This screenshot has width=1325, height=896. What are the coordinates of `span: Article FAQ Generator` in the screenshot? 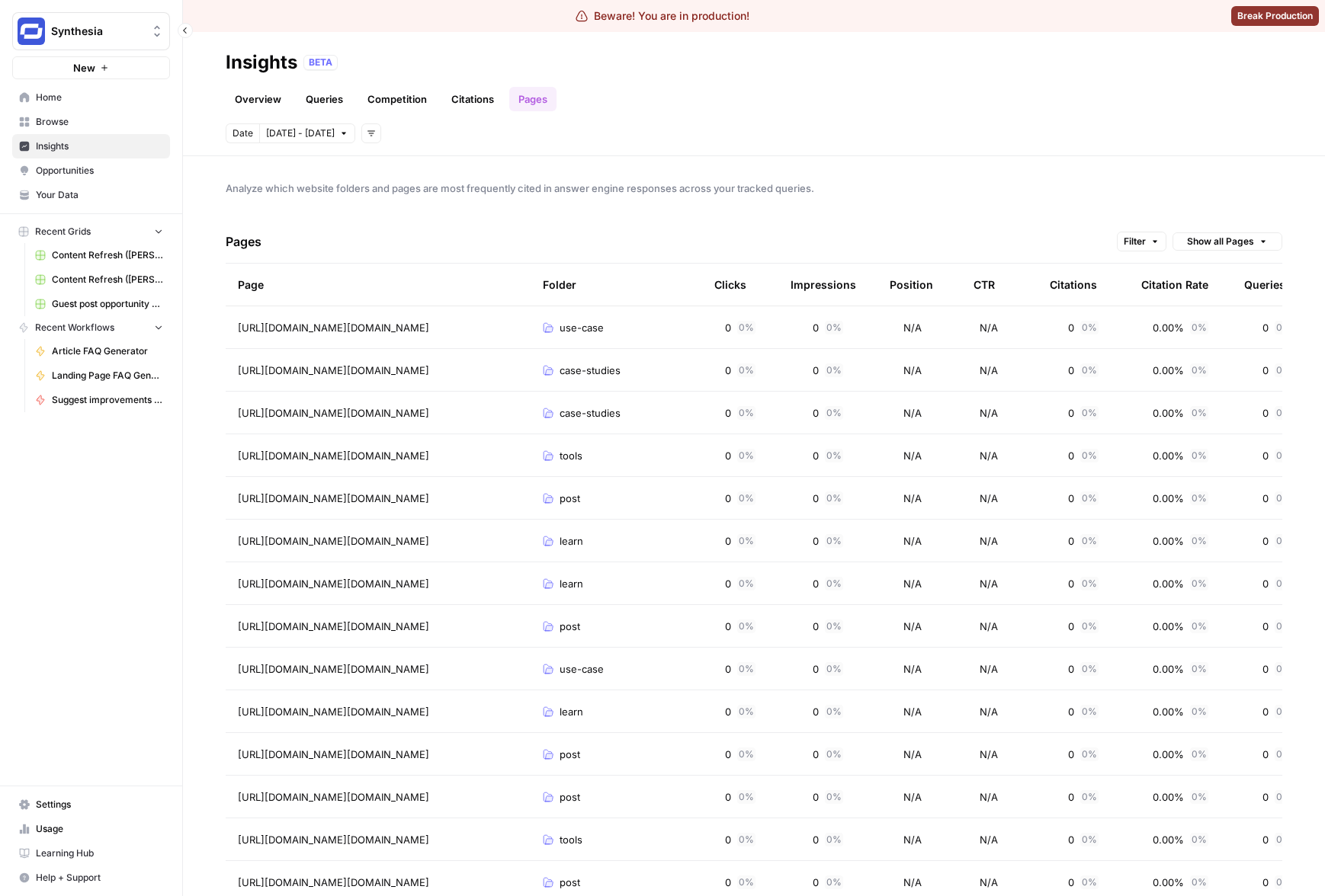 It's located at (107, 352).